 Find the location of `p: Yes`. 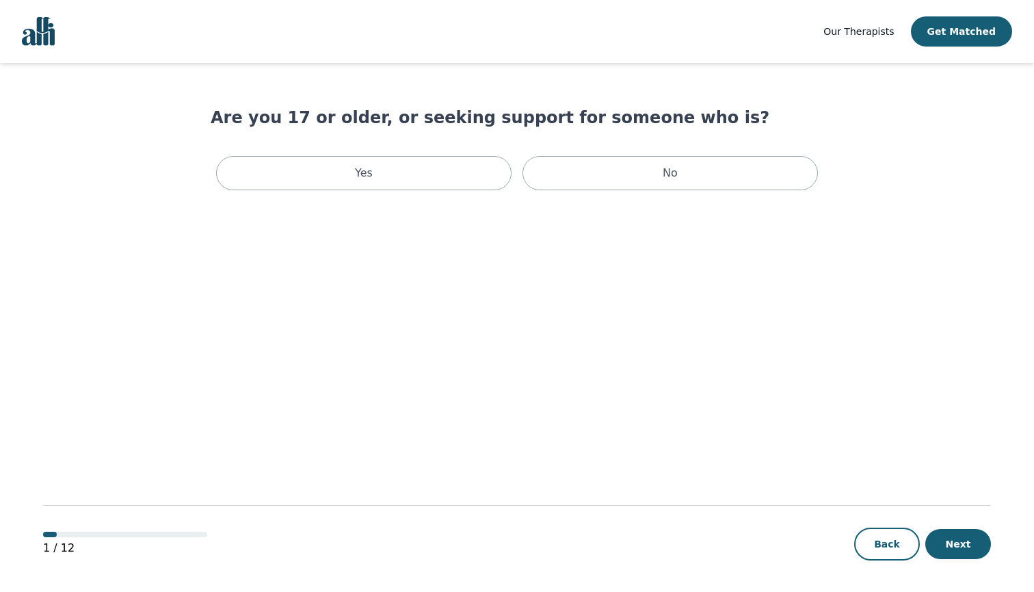

p: Yes is located at coordinates (364, 173).